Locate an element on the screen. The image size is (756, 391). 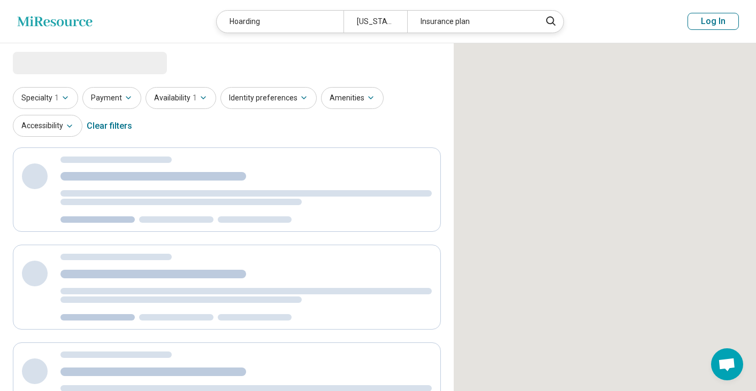
button: Specialty1 is located at coordinates (45, 98).